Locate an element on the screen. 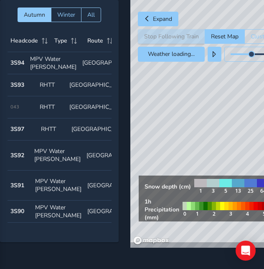 This screenshot has height=269, width=264. strong: 3S97 is located at coordinates (17, 129).